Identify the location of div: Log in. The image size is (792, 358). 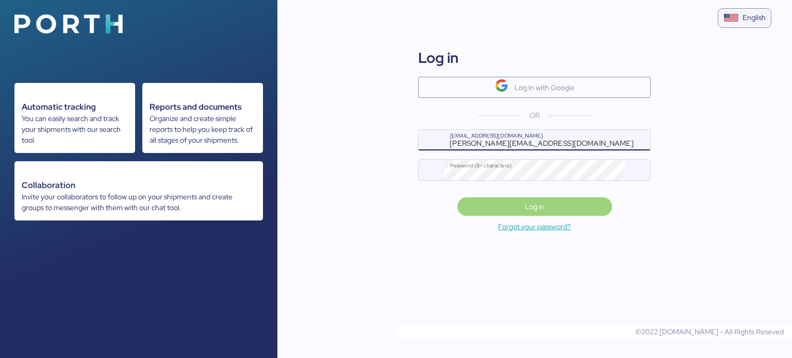
(438, 58).